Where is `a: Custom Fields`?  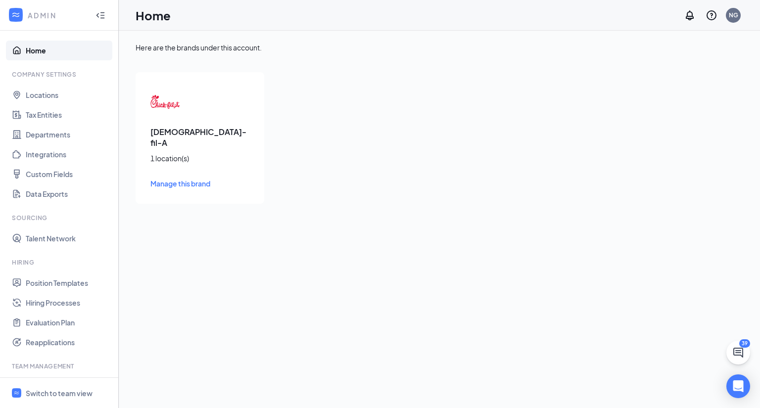 a: Custom Fields is located at coordinates (68, 174).